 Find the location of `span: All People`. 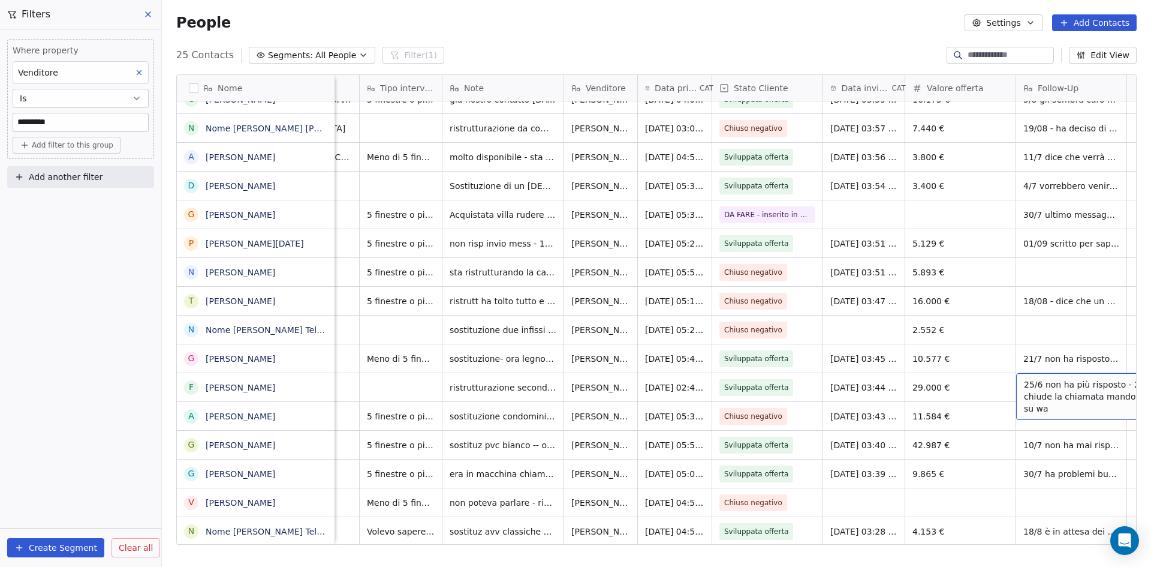

span: All People is located at coordinates (336, 55).